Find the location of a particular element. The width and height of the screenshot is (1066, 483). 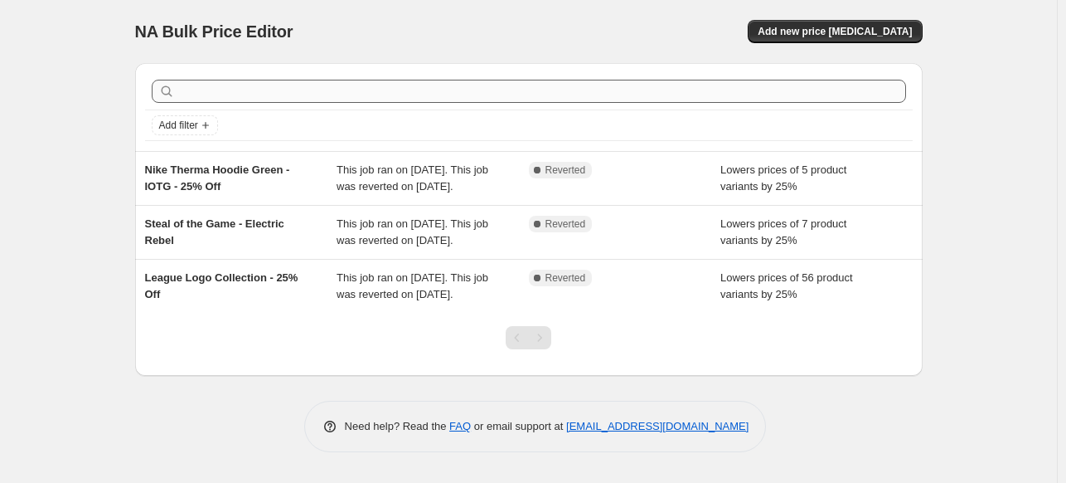

span: Lowers prices of 56 product variants by 25% is located at coordinates (787, 285).